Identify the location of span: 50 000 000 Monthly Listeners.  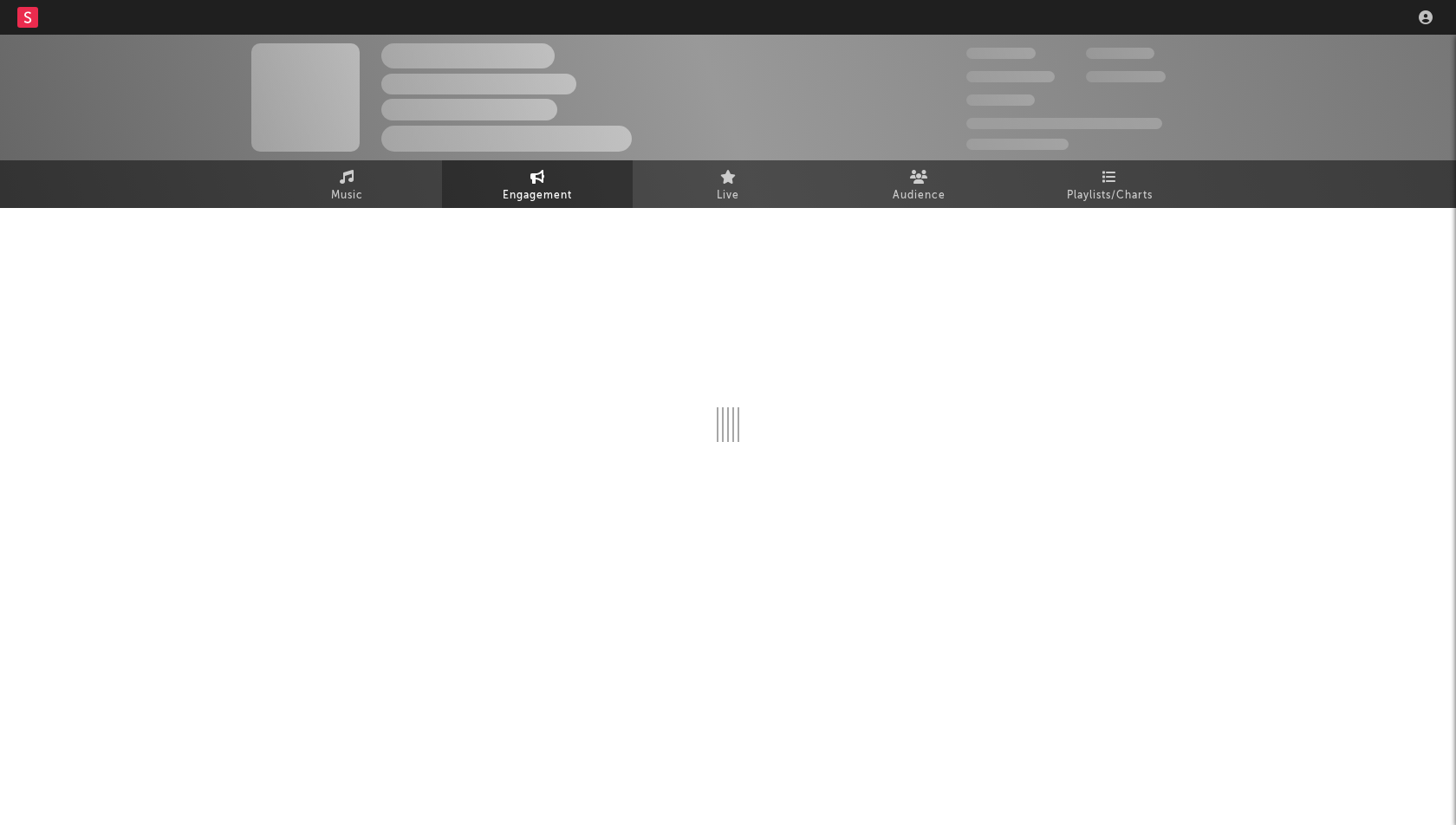
(1065, 123).